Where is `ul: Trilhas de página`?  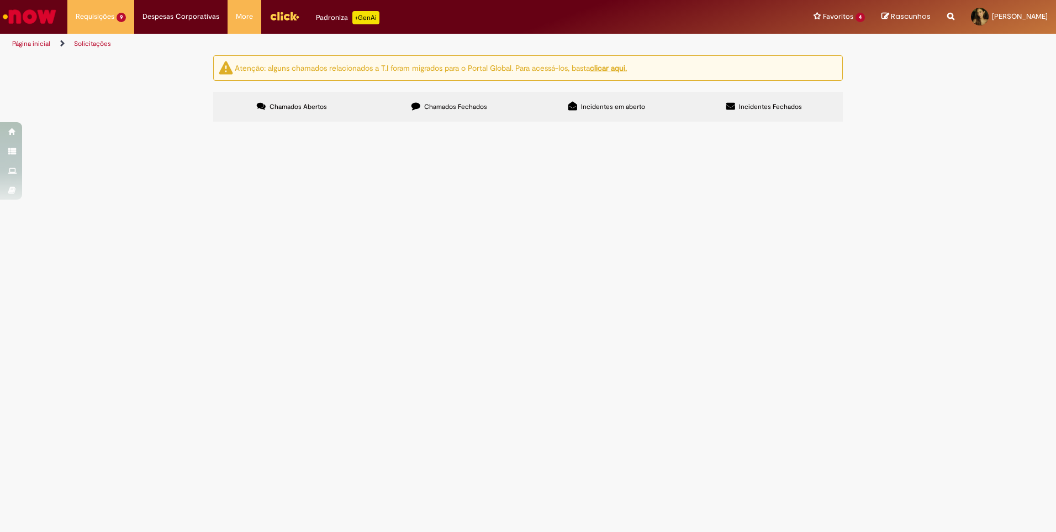
ul: Trilhas de página is located at coordinates (352, 44).